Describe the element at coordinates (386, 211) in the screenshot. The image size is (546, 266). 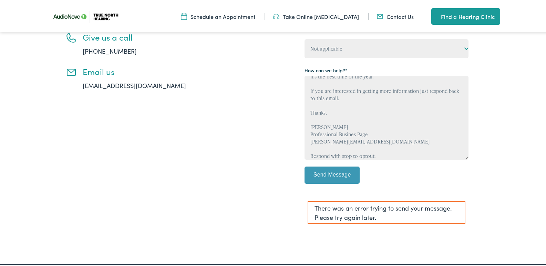
I see `div: There was an error trying to send your message. Please try again later.` at that location.